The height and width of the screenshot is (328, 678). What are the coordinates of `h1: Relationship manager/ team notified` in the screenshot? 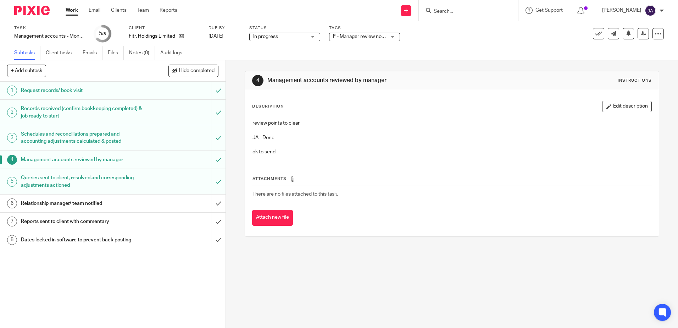 It's located at (82, 203).